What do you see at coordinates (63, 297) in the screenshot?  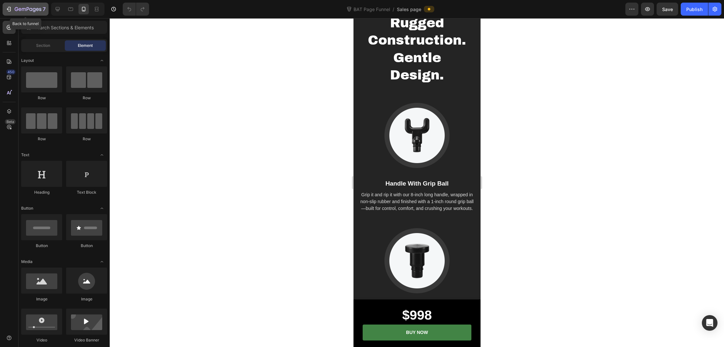 I see `strong: $998` at bounding box center [63, 297].